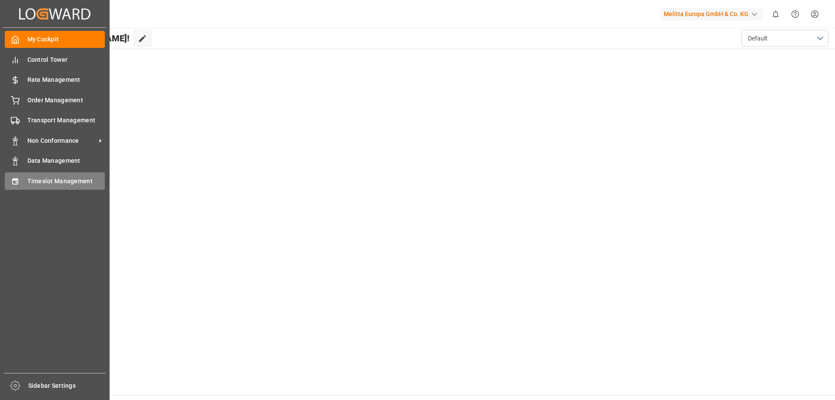 Image resolution: width=835 pixels, height=400 pixels. What do you see at coordinates (55, 161) in the screenshot?
I see `a: Data Management` at bounding box center [55, 161].